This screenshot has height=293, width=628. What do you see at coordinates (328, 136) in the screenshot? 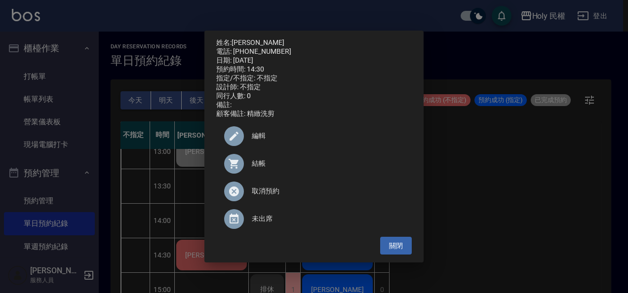
I see `span: 編輯` at bounding box center [328, 136].